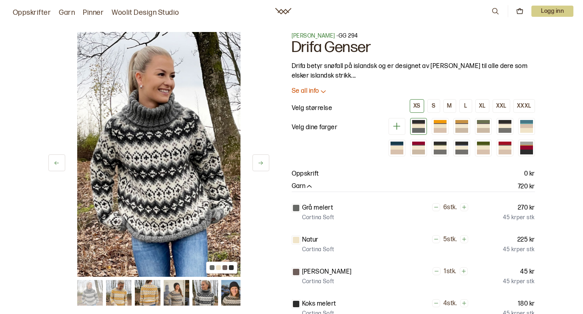 This screenshot has height=314, width=583. Describe the element at coordinates (526, 240) in the screenshot. I see `p: 225 kr` at that location.